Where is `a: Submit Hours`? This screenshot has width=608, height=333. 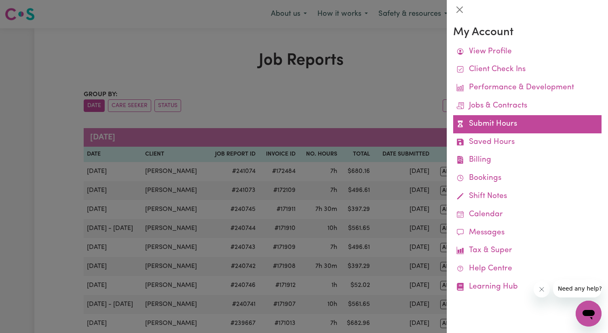 a: Submit Hours is located at coordinates (527, 124).